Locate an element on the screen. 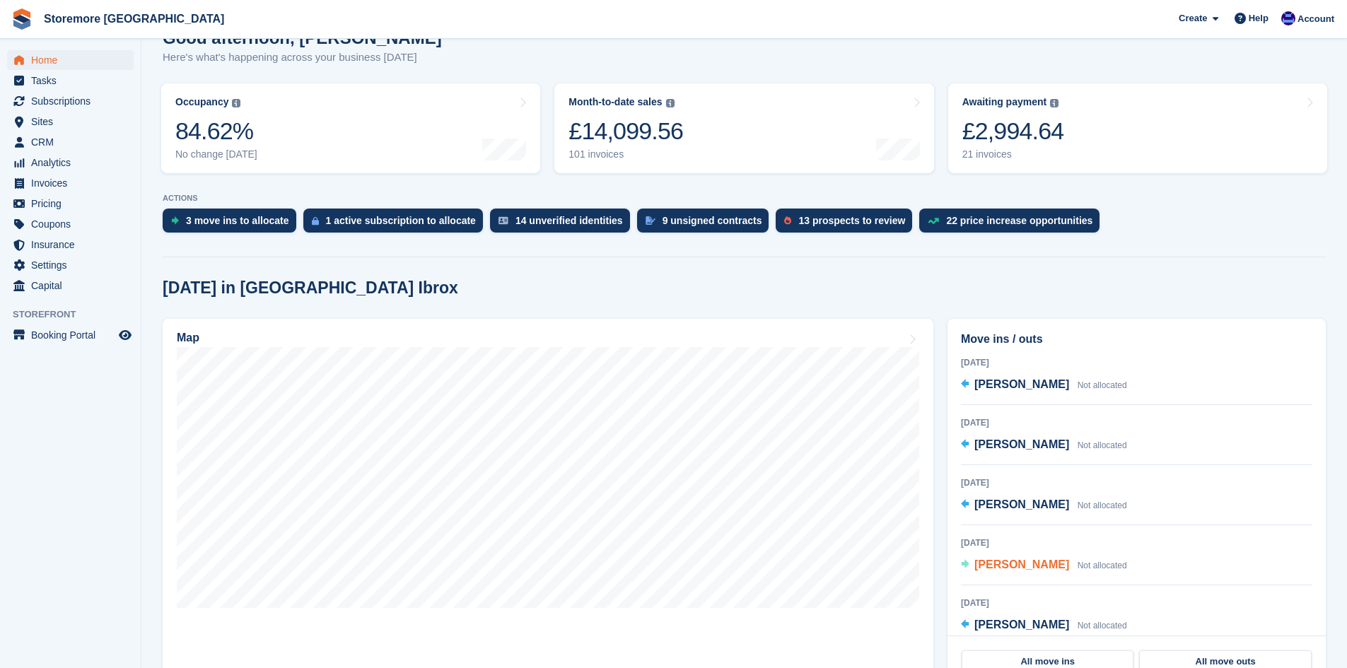 This screenshot has width=1347, height=668. span: Invoices is located at coordinates (74, 183).